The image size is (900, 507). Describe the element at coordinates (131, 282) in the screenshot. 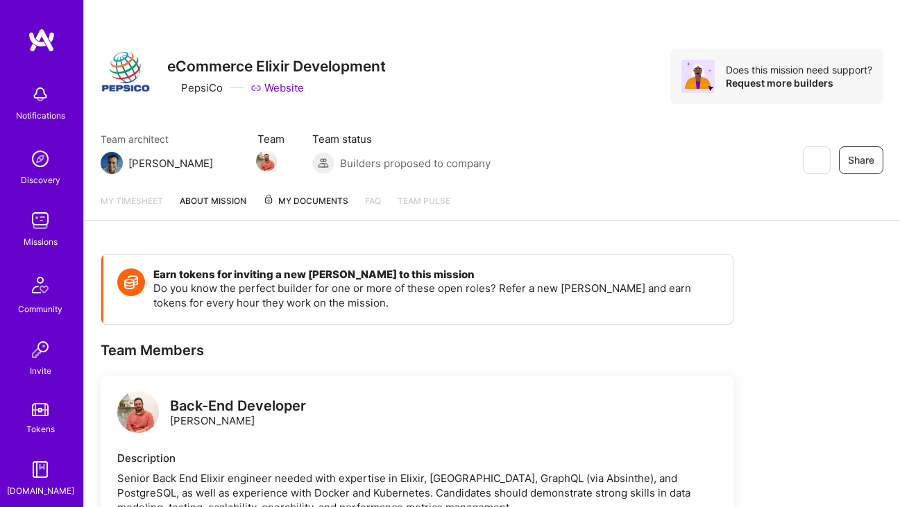

I see `img: Token icon` at that location.